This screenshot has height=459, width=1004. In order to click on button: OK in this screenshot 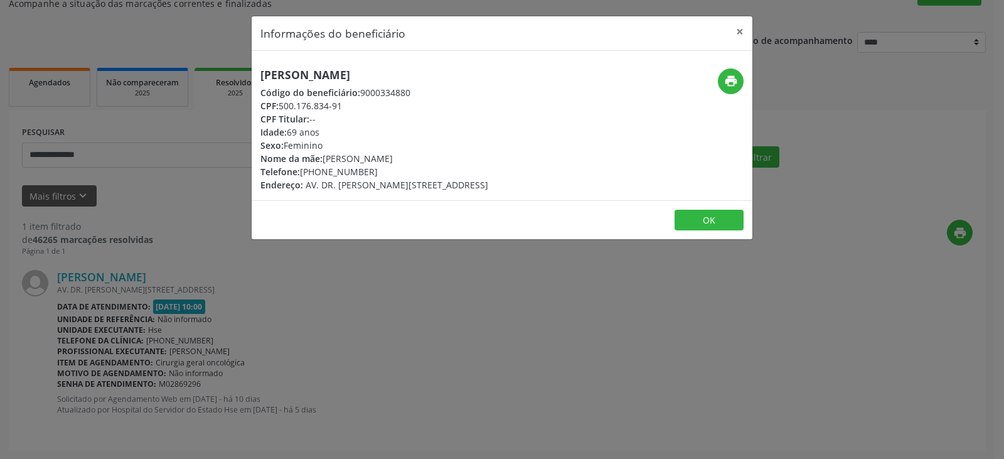, I will do `click(709, 220)`.